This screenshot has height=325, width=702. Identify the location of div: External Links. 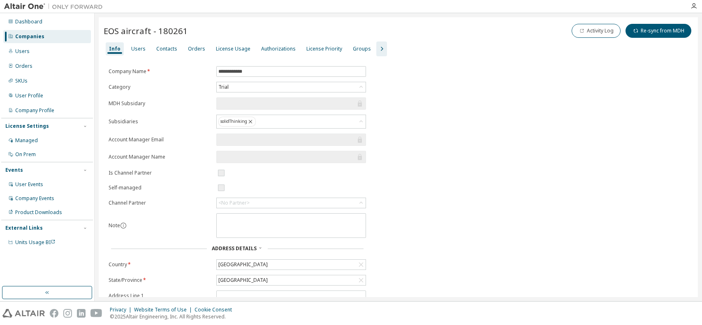
(24, 228).